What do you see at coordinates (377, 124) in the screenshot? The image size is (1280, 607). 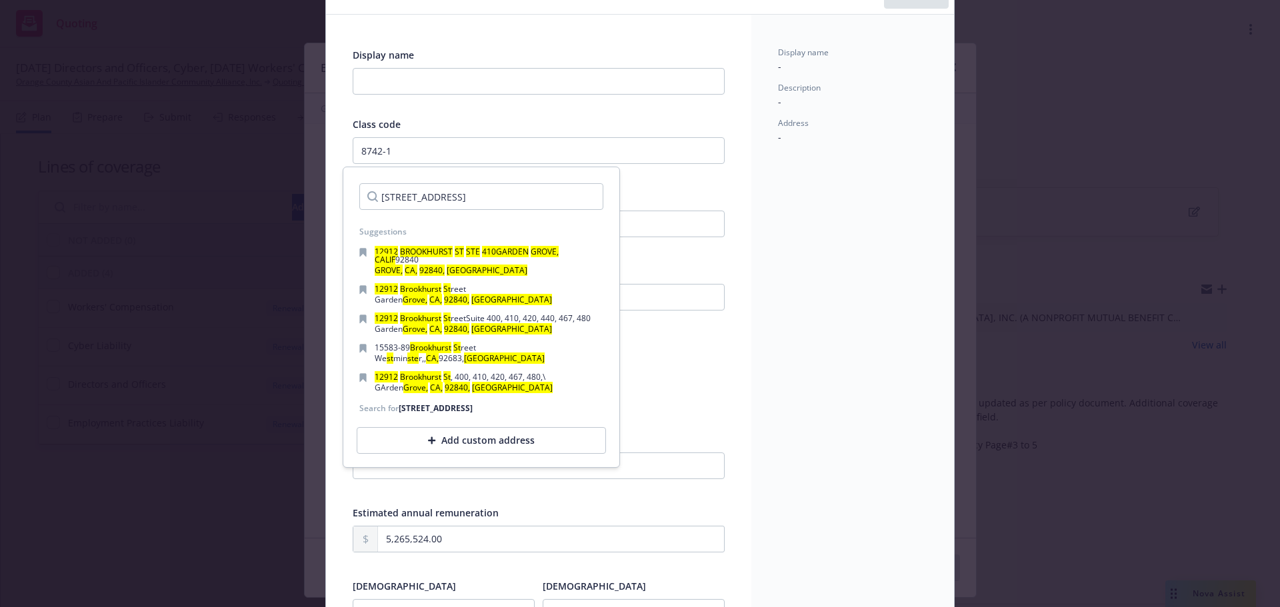 I see `span: Class code` at bounding box center [377, 124].